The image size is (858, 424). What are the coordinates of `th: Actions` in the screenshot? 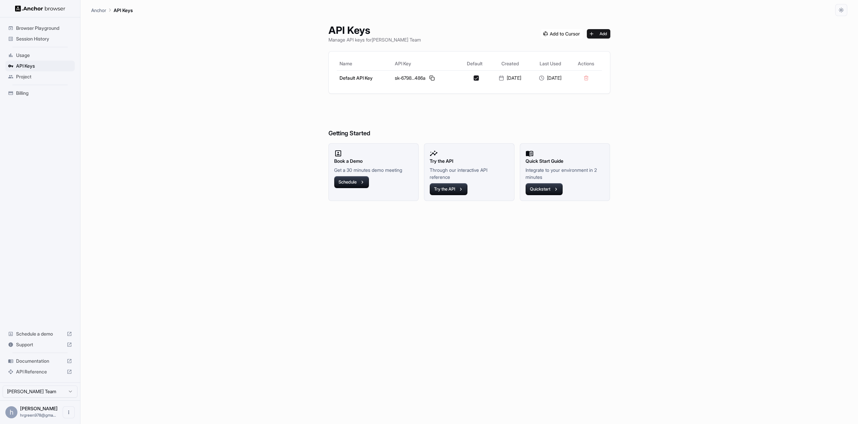 It's located at (586, 64).